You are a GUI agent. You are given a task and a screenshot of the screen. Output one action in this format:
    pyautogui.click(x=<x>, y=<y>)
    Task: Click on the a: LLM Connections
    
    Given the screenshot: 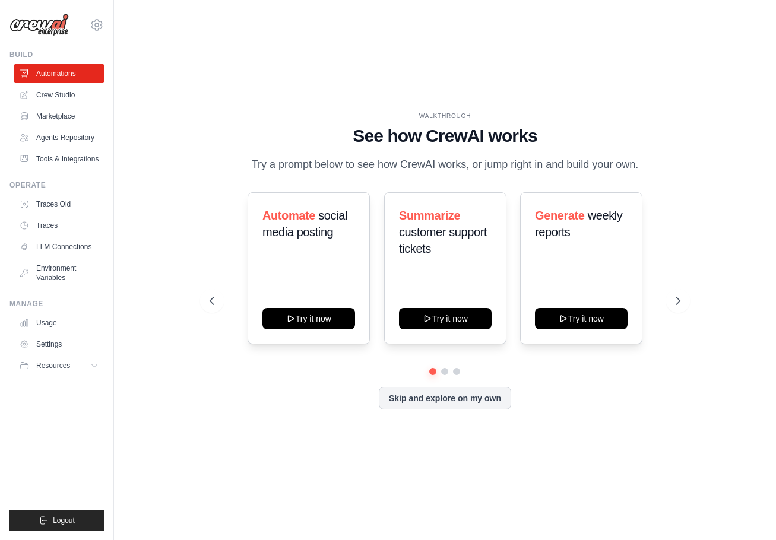 What is the action you would take?
    pyautogui.click(x=59, y=247)
    